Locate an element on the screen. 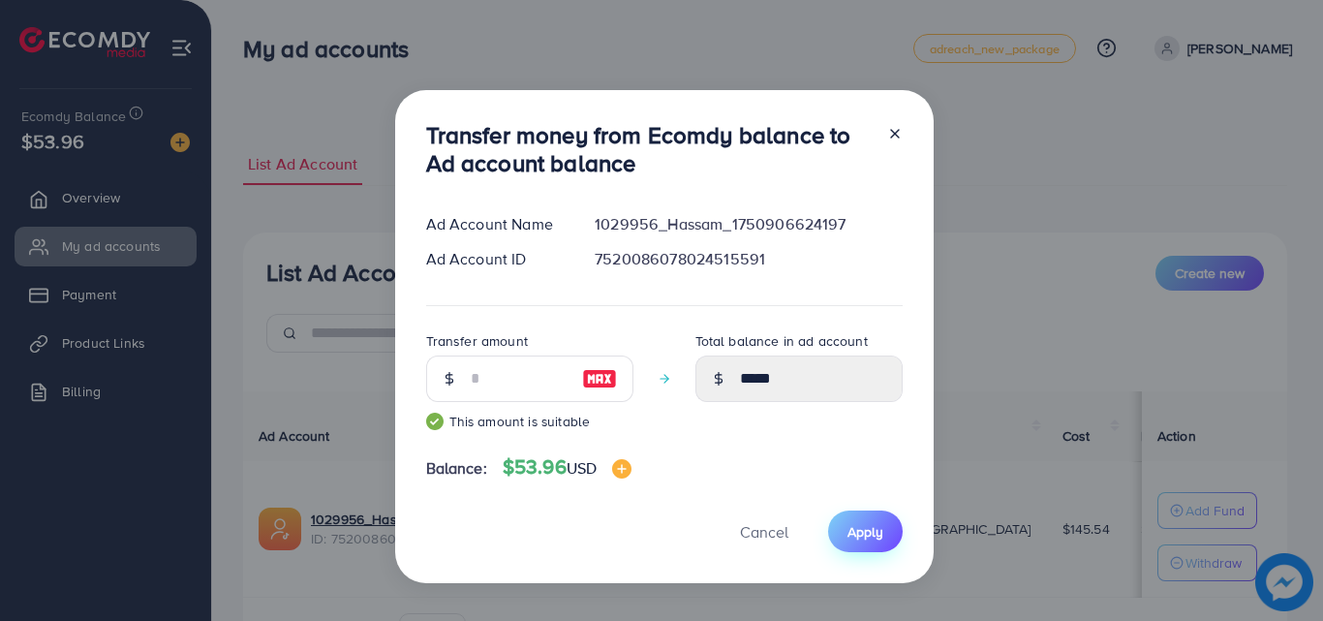 The width and height of the screenshot is (1323, 621). div: Ad Account ID is located at coordinates (495, 259).